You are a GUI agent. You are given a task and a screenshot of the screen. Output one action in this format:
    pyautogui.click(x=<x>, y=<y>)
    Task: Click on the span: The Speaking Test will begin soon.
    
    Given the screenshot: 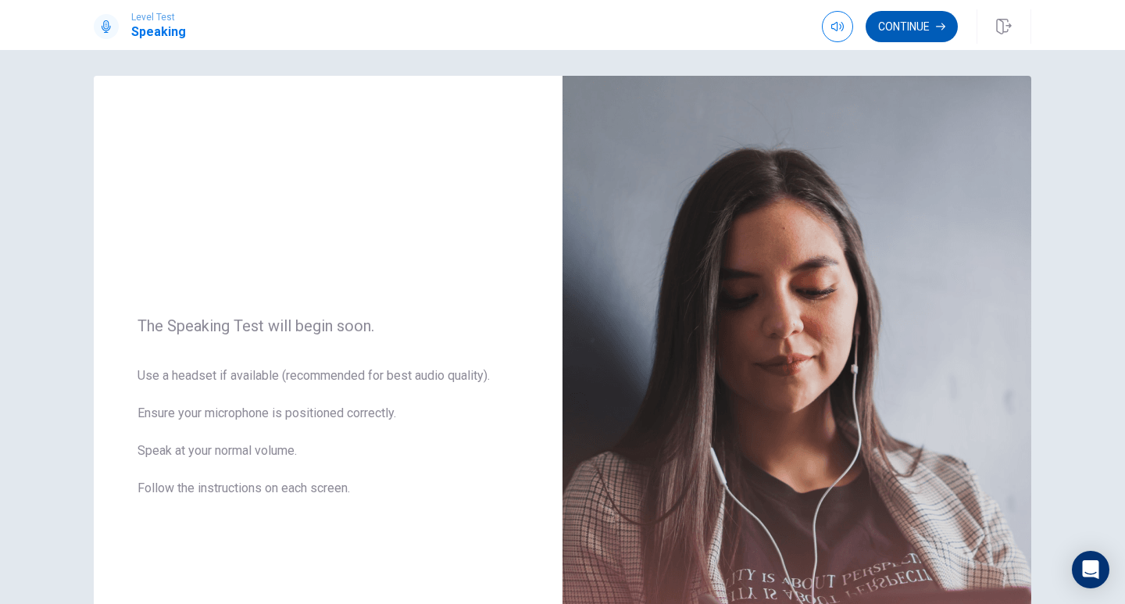 What is the action you would take?
    pyautogui.click(x=328, y=326)
    